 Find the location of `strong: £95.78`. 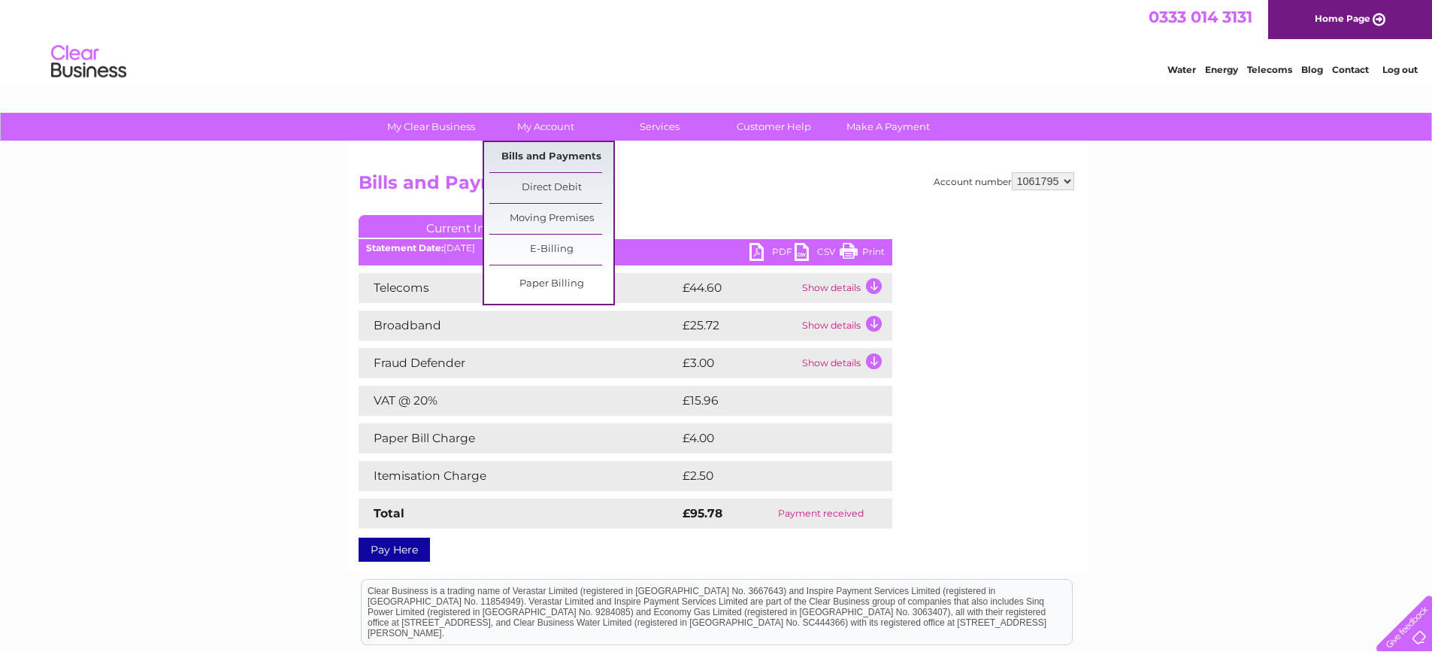

strong: £95.78 is located at coordinates (702, 513).